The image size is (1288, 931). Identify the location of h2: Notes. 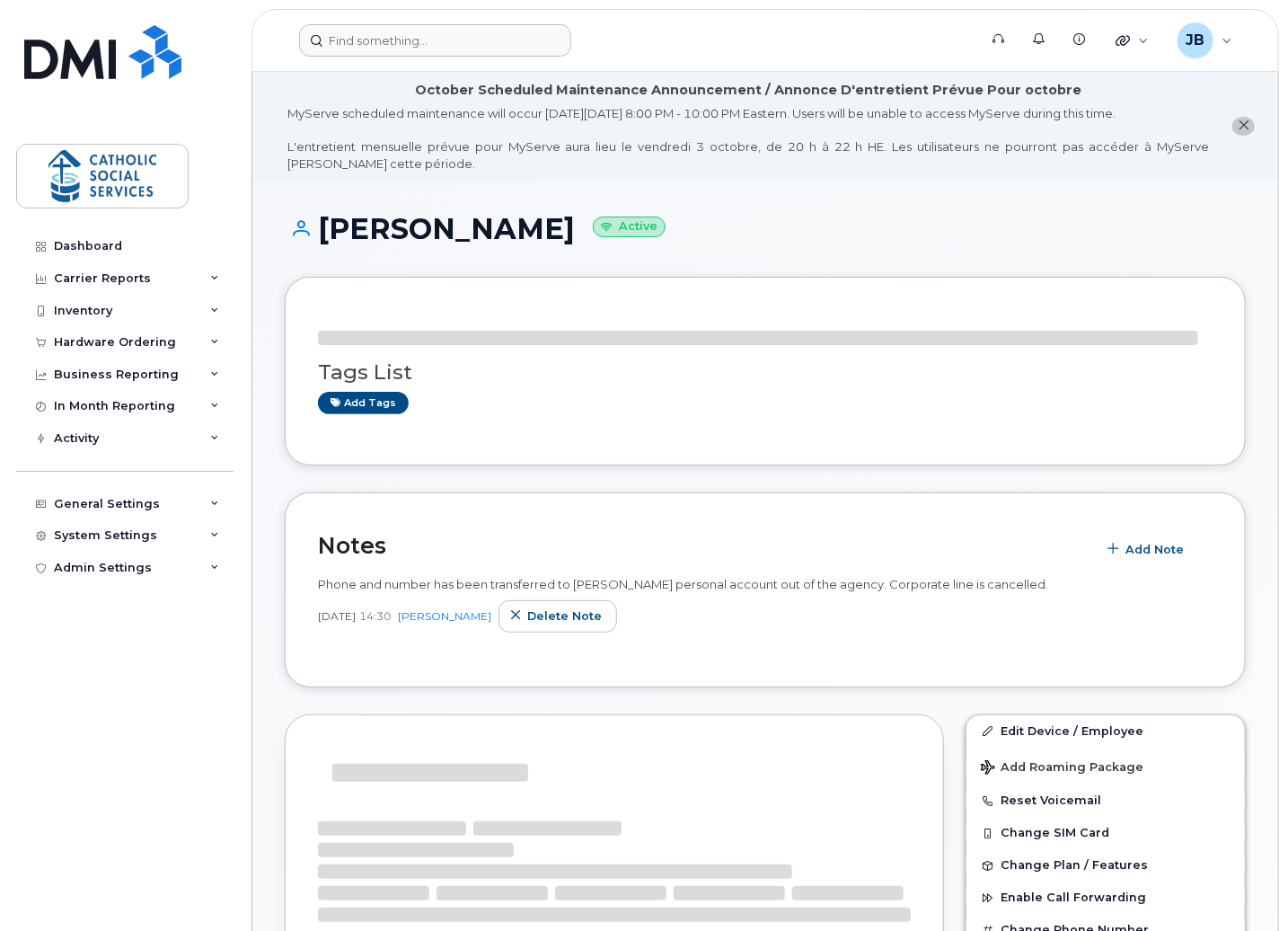
(703, 545).